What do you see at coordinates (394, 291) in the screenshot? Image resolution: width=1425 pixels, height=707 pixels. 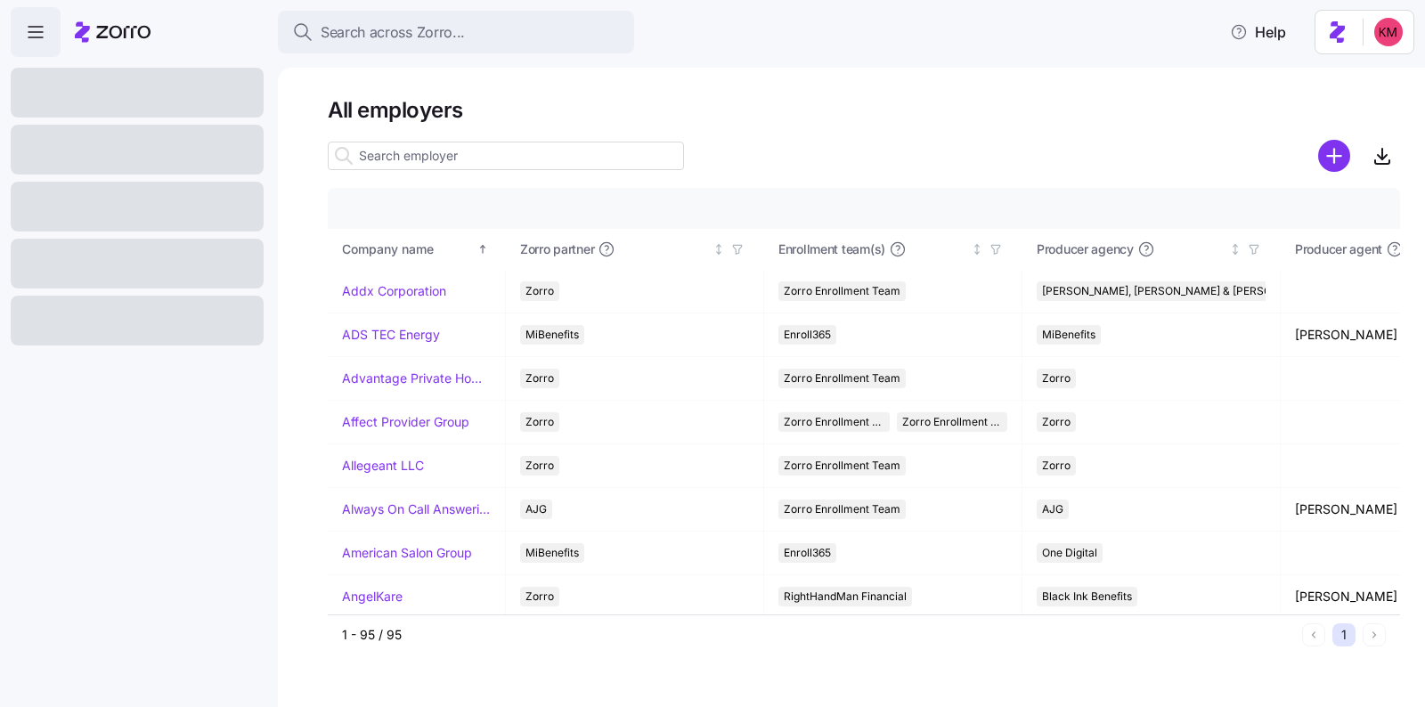 I see `a: Addx Corporation` at bounding box center [394, 291].